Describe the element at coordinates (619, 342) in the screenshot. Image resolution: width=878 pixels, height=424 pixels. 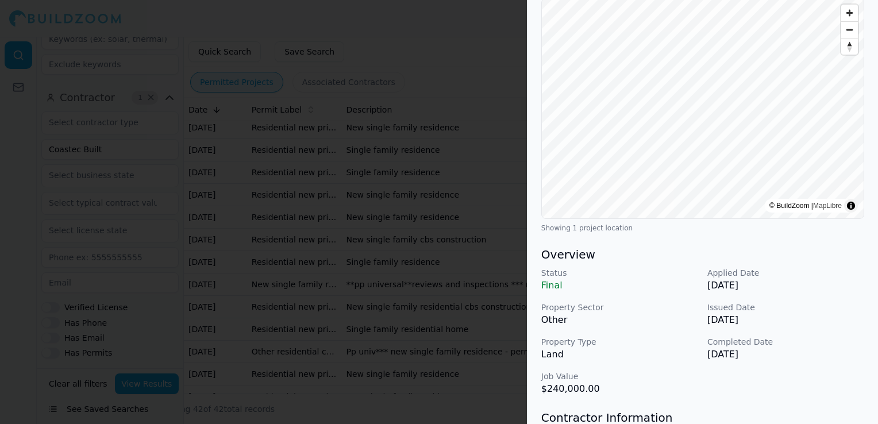
I see `p: Property Type` at that location.